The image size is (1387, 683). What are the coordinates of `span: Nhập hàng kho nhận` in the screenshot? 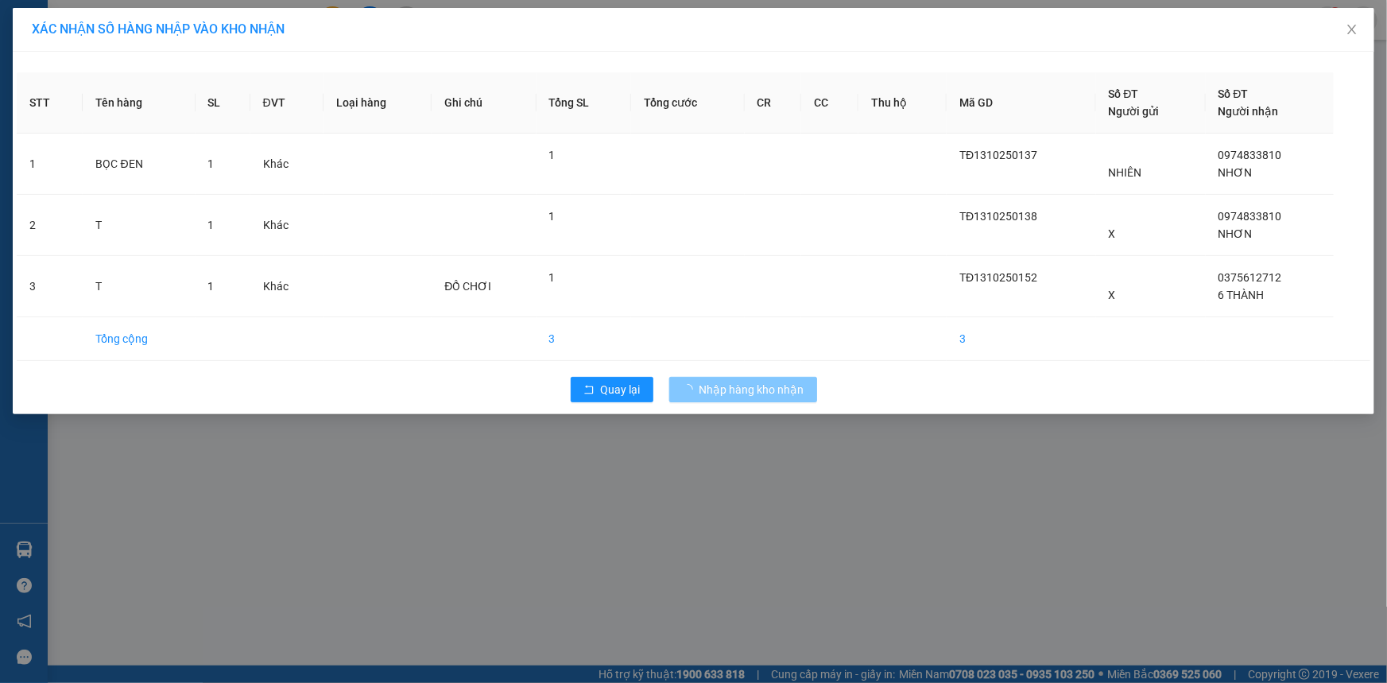 It's located at (752, 389).